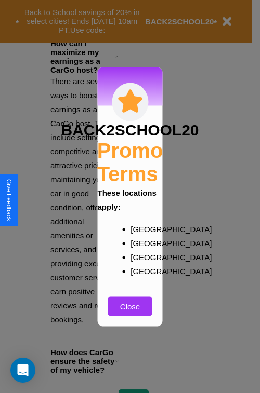  I want to click on div: Open Intercom Messenger, so click(23, 370).